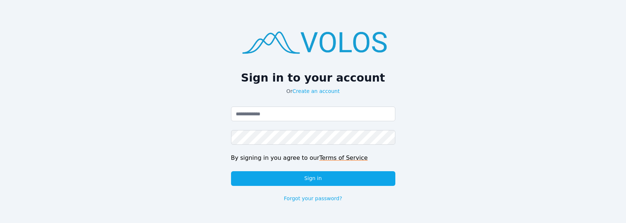  I want to click on a: Terms of Service, so click(344, 157).